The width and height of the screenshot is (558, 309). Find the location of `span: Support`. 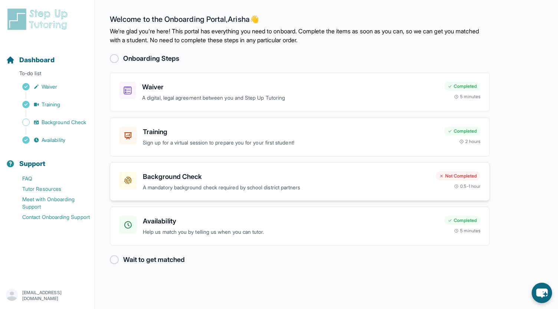

span: Support is located at coordinates (32, 164).